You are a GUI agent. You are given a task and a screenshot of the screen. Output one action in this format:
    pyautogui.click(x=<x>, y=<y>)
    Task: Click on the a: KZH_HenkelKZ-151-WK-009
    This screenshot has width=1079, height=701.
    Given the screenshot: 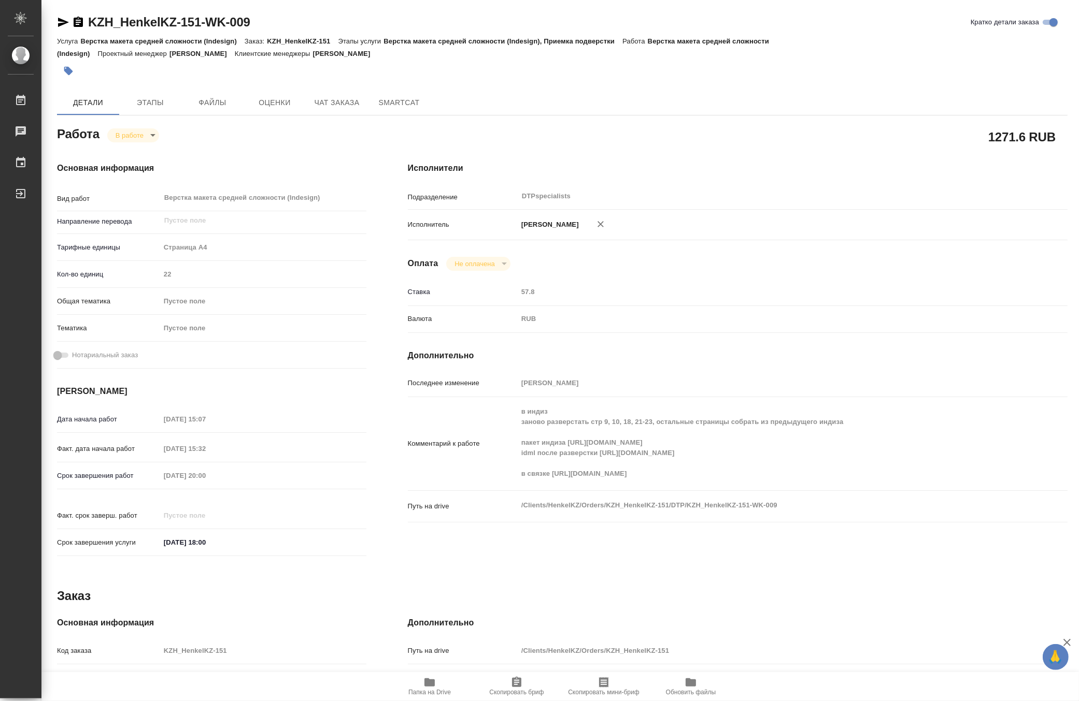 What is the action you would take?
    pyautogui.click(x=169, y=22)
    